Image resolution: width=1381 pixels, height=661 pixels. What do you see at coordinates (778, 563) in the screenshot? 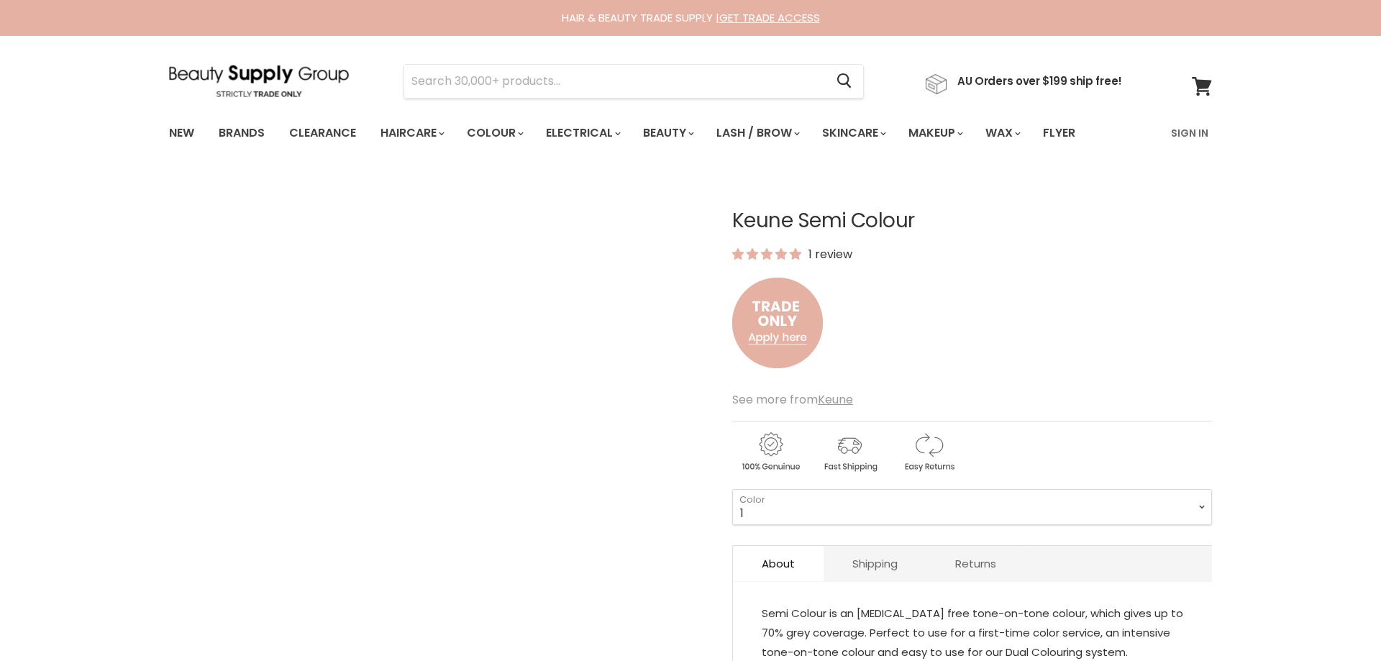
I see `a: About` at bounding box center [778, 563].